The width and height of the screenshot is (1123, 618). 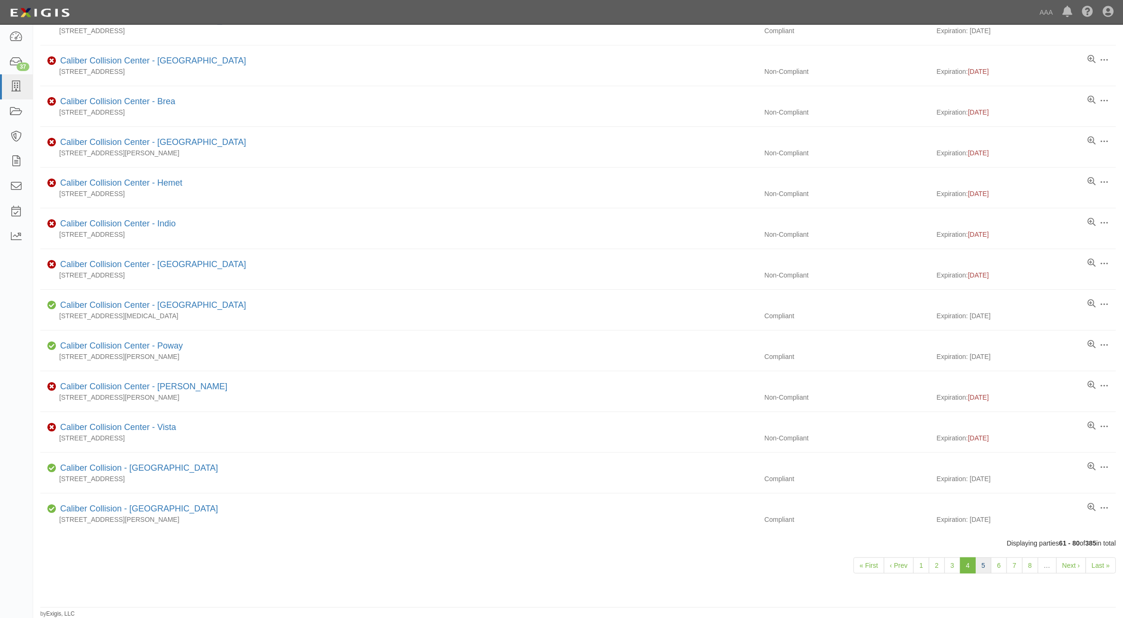 What do you see at coordinates (151, 61) in the screenshot?
I see `div: Caliber Collision Center - Bay Park` at bounding box center [151, 61].